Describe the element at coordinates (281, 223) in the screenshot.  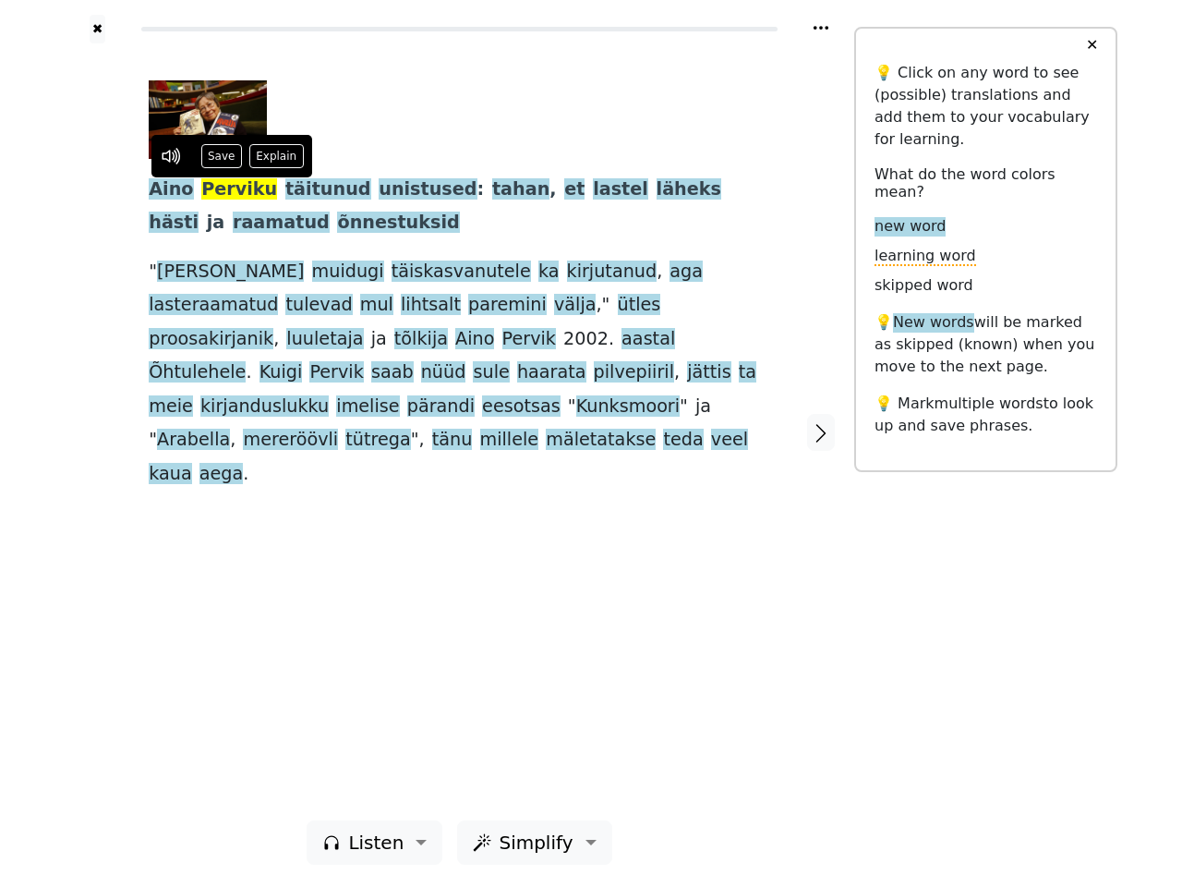
I see `span: raamatud` at that location.